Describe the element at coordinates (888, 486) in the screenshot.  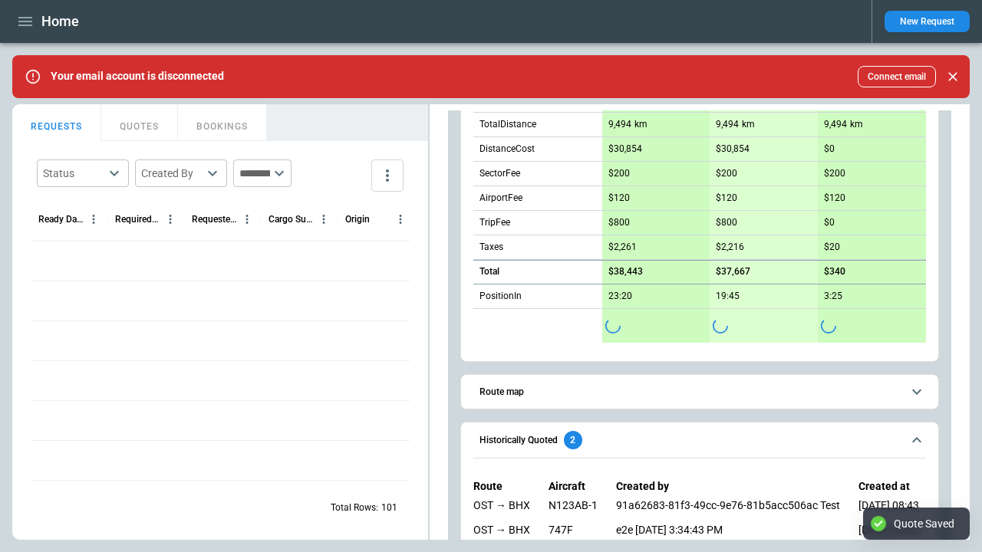
I see `p: Created at` at that location.